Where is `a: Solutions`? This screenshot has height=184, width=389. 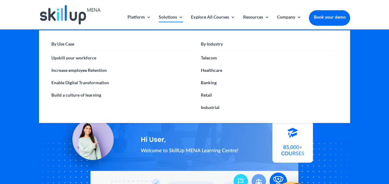
a: Solutions is located at coordinates (171, 22).